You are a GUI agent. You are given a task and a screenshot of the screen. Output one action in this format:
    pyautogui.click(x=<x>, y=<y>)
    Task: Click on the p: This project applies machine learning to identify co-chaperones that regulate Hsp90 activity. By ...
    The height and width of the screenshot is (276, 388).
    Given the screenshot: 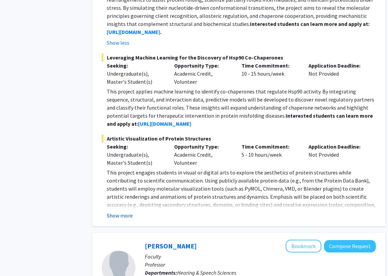 What is the action you would take?
    pyautogui.click(x=241, y=108)
    